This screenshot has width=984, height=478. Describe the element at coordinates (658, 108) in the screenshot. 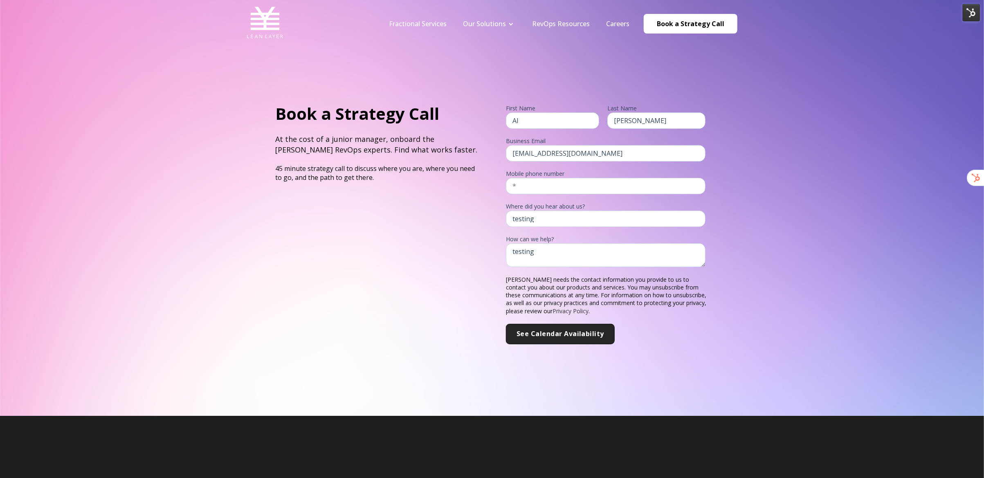

I see `legend: Last Name` at that location.